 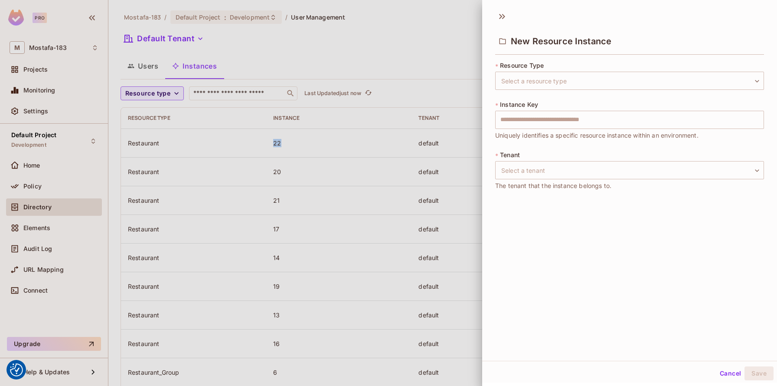 What do you see at coordinates (554, 186) in the screenshot?
I see `span: The tenant that the instance belongs to.` at bounding box center [554, 186].